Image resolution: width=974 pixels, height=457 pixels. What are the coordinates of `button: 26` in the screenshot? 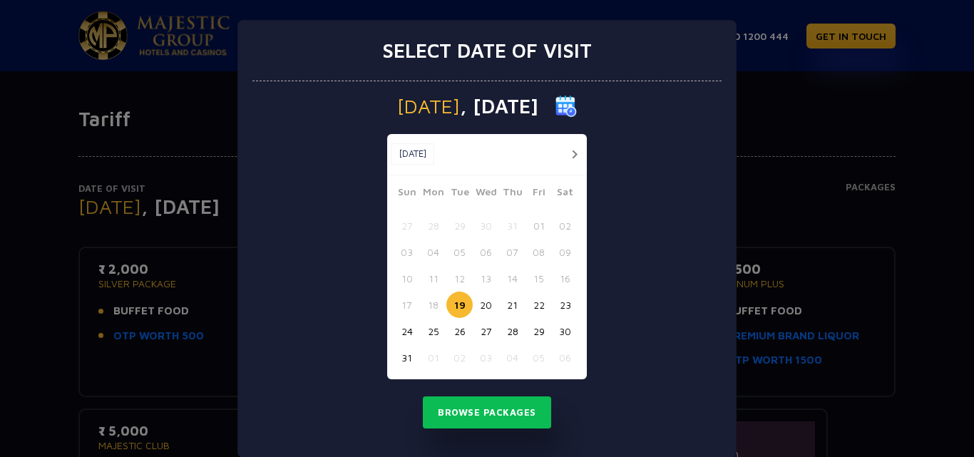 It's located at (459, 331).